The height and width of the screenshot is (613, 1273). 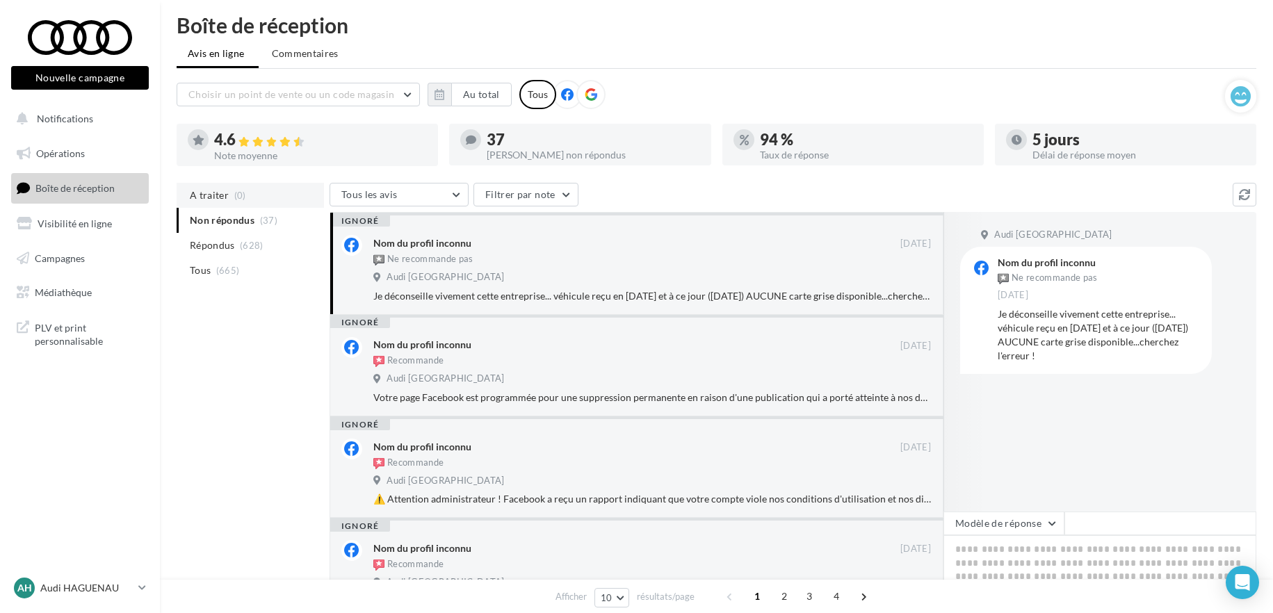 I want to click on button: Filtrer par note, so click(x=526, y=195).